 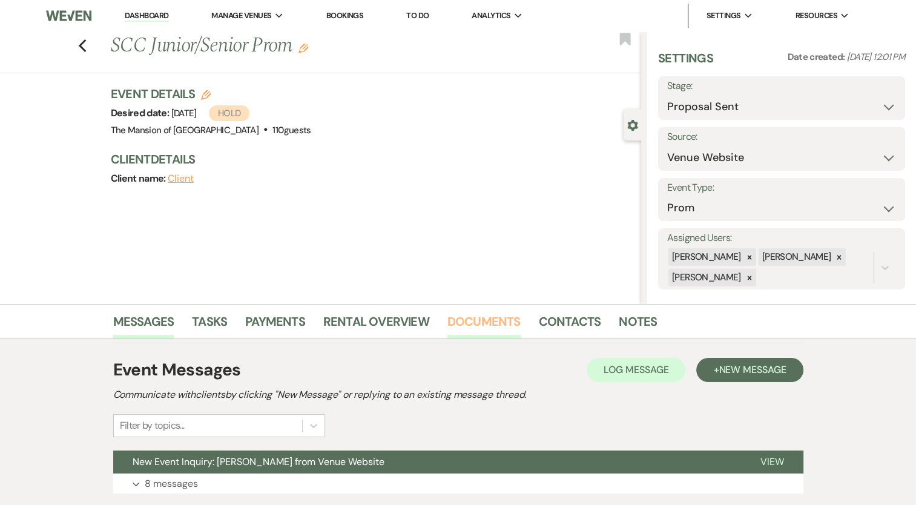 What do you see at coordinates (291, 130) in the screenshot?
I see `span: 110 guests` at bounding box center [291, 130].